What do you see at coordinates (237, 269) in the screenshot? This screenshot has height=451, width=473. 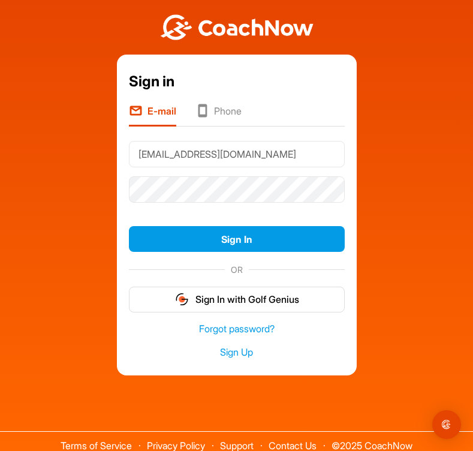 I see `span: OR` at bounding box center [237, 269].